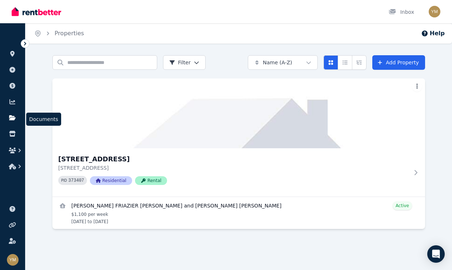 The width and height of the screenshot is (452, 270). Describe the element at coordinates (417, 87) in the screenshot. I see `button: More options` at that location.